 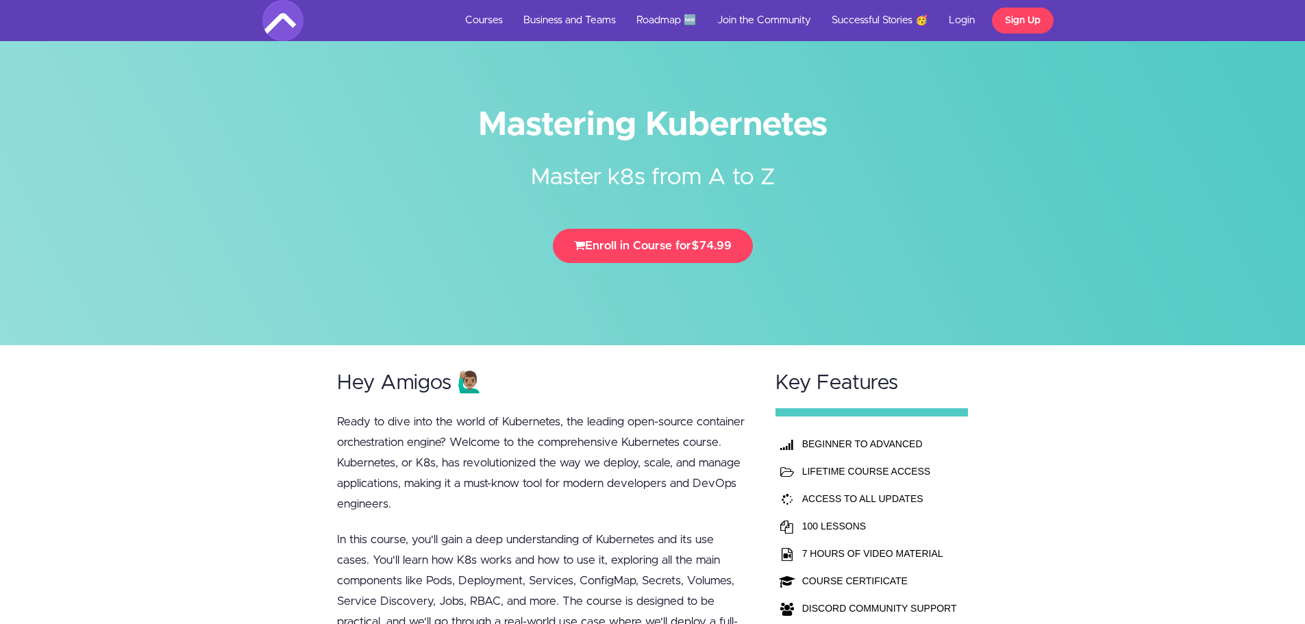 What do you see at coordinates (880, 444) in the screenshot?
I see `th: BEGINNER TO ADVANCED` at bounding box center [880, 444].